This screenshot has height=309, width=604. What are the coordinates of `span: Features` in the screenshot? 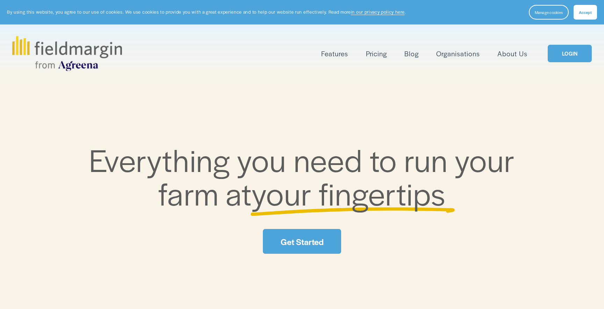 It's located at (335, 54).